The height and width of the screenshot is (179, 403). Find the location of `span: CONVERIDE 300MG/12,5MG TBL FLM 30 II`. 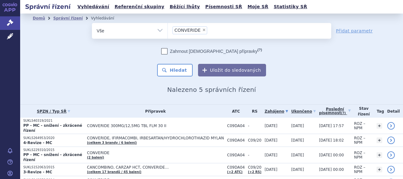

span: CONVERIDE 300MG/12,5MG TBL FLM 30 II is located at coordinates (155, 126).